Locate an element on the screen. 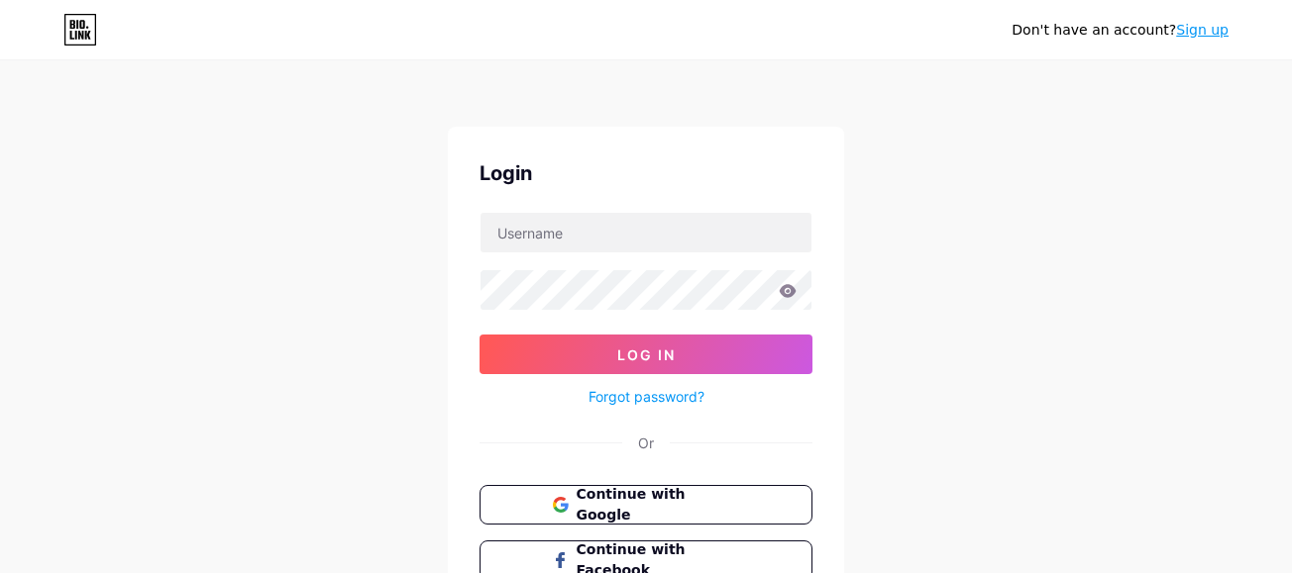 The height and width of the screenshot is (573, 1292). div: Login is located at coordinates (646, 173).